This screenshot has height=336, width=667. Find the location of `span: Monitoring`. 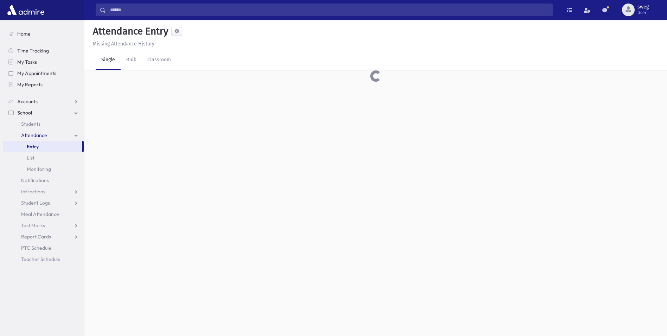

span: Monitoring is located at coordinates (39, 169).